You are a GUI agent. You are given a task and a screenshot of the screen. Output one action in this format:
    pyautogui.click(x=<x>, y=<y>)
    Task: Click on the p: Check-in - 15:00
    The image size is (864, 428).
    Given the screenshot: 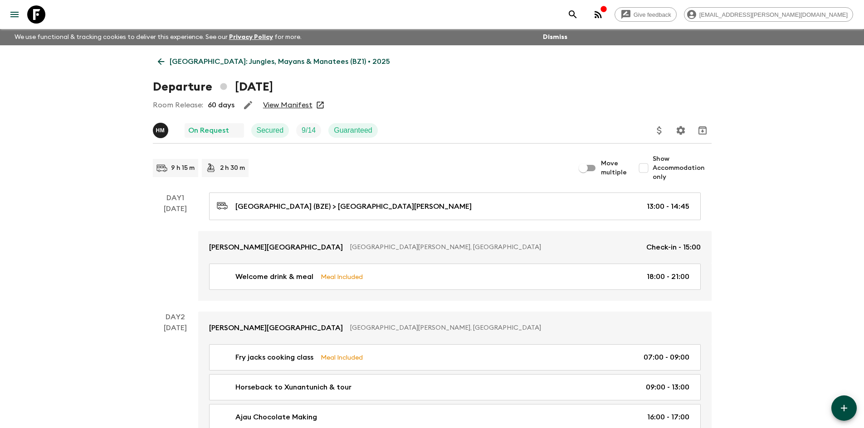 What is the action you would take?
    pyautogui.click(x=673, y=248)
    